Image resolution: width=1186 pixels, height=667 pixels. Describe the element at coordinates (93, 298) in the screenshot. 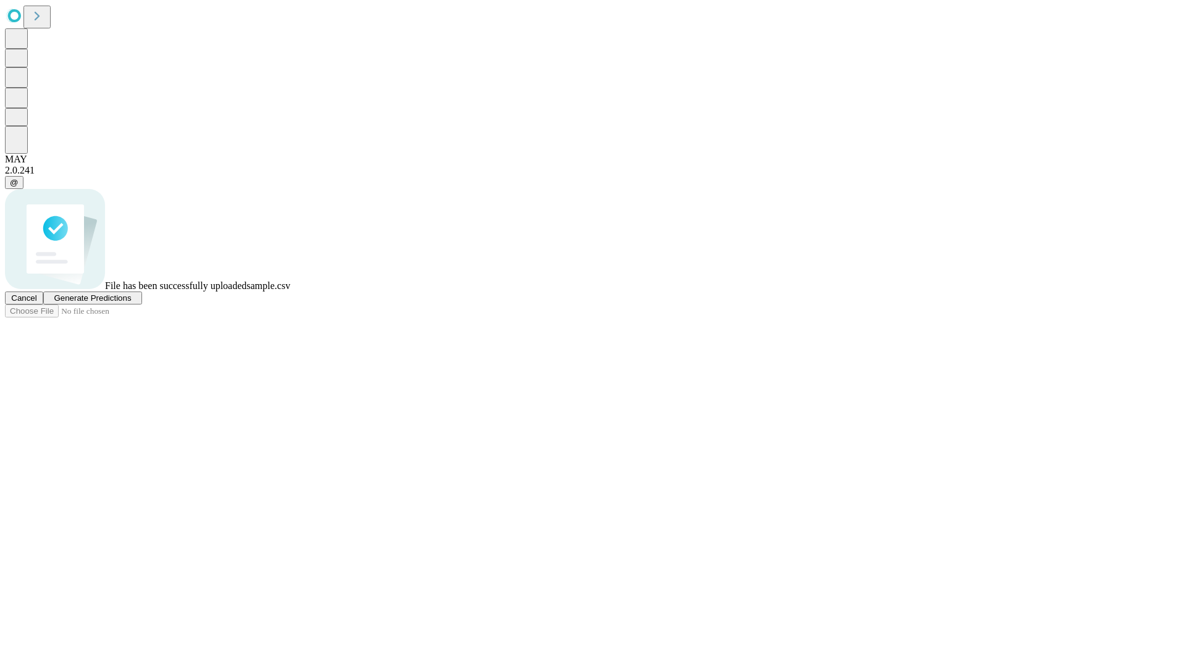

I see `button: Generate Predictions` at that location.